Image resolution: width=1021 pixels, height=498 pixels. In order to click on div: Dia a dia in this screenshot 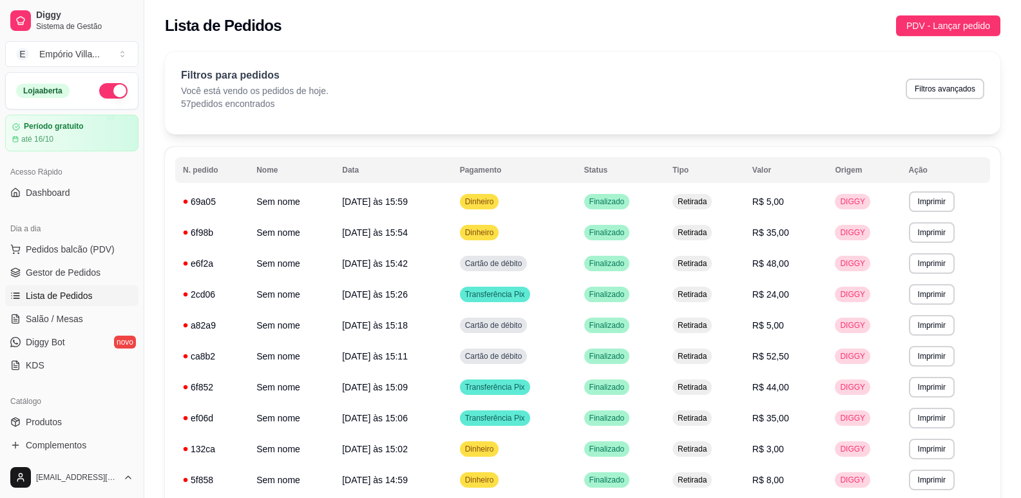, I will do `click(71, 229)`.